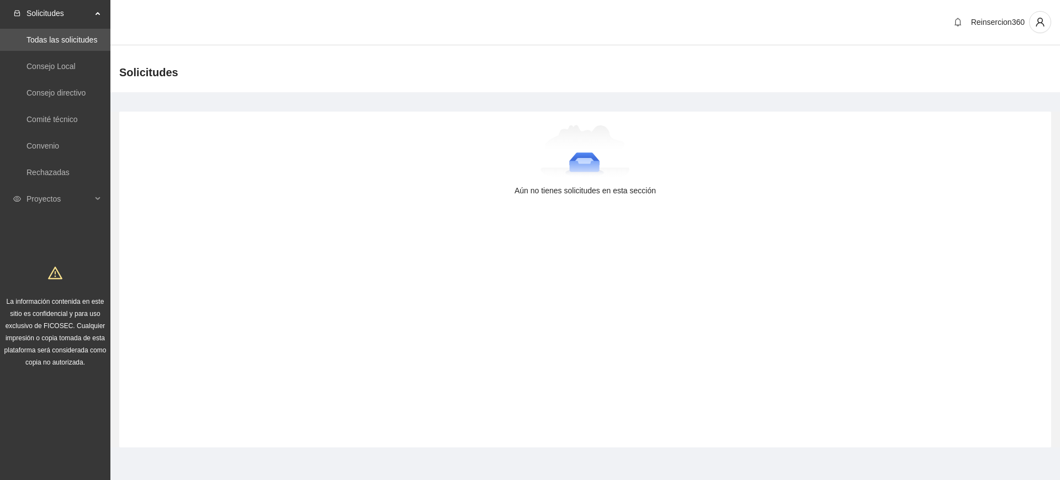 The height and width of the screenshot is (480, 1060). I want to click on a: Todas las solicitudes, so click(62, 40).